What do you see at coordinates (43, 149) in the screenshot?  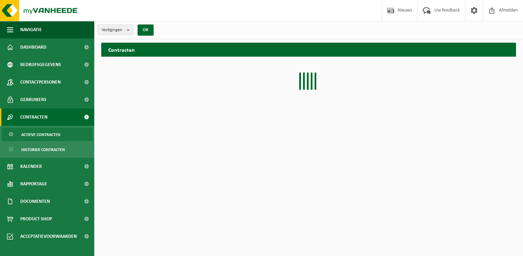 I see `span: Historiek contracten` at bounding box center [43, 149].